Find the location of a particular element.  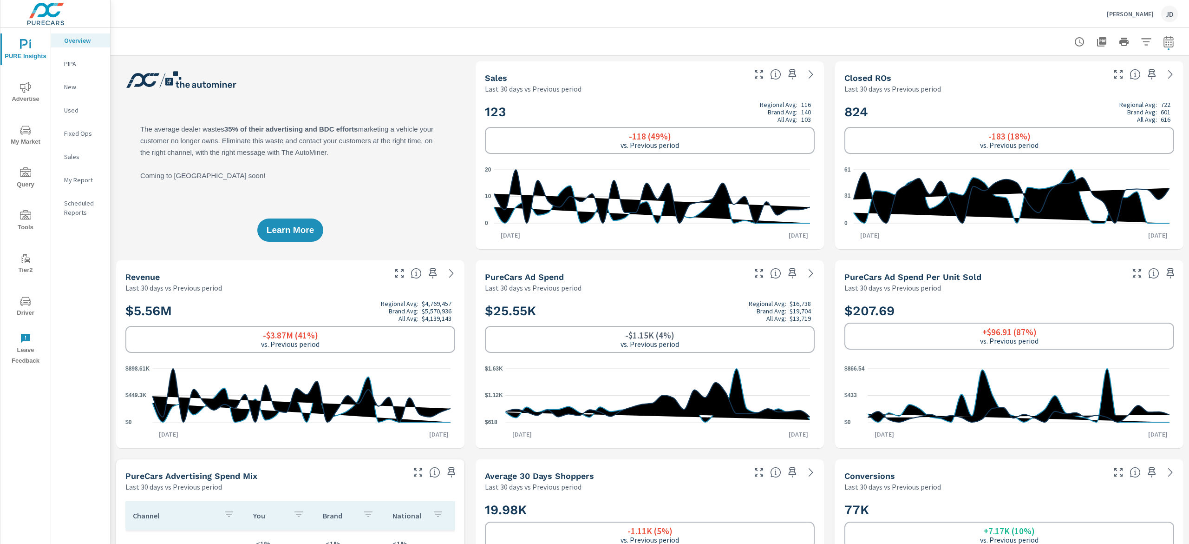

div: Fixed Ops is located at coordinates (80, 133).